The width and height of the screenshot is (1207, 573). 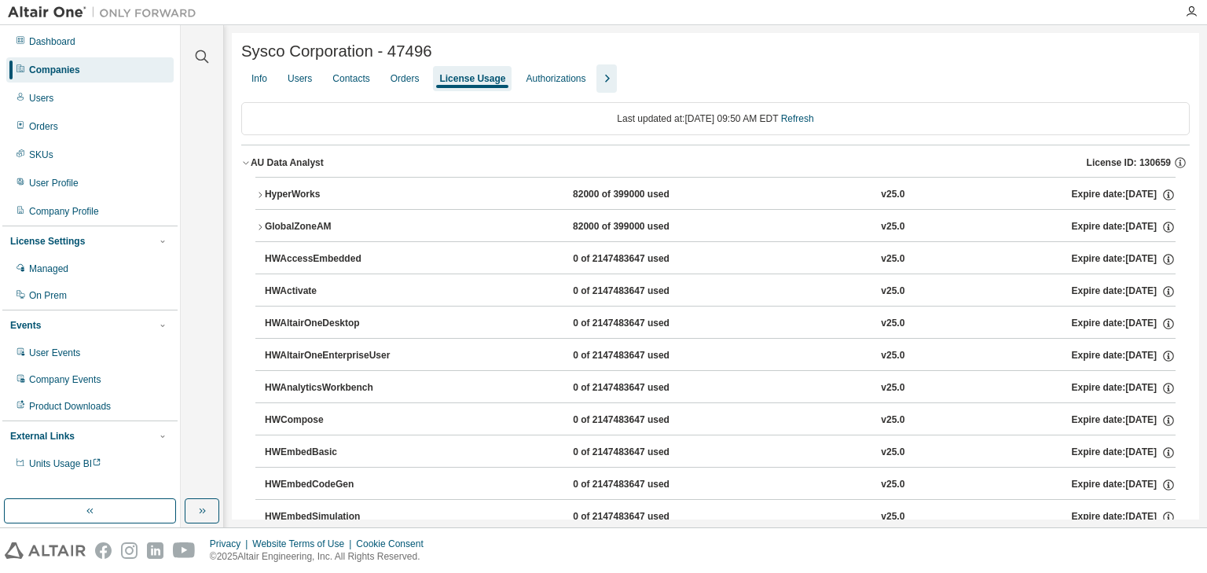 What do you see at coordinates (64, 380) in the screenshot?
I see `div: Company Events` at bounding box center [64, 380].